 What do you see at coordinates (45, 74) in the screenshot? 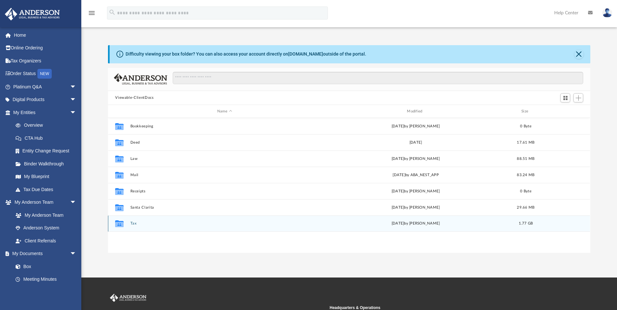
I see `a: Order StatusNEW` at bounding box center [45, 74].